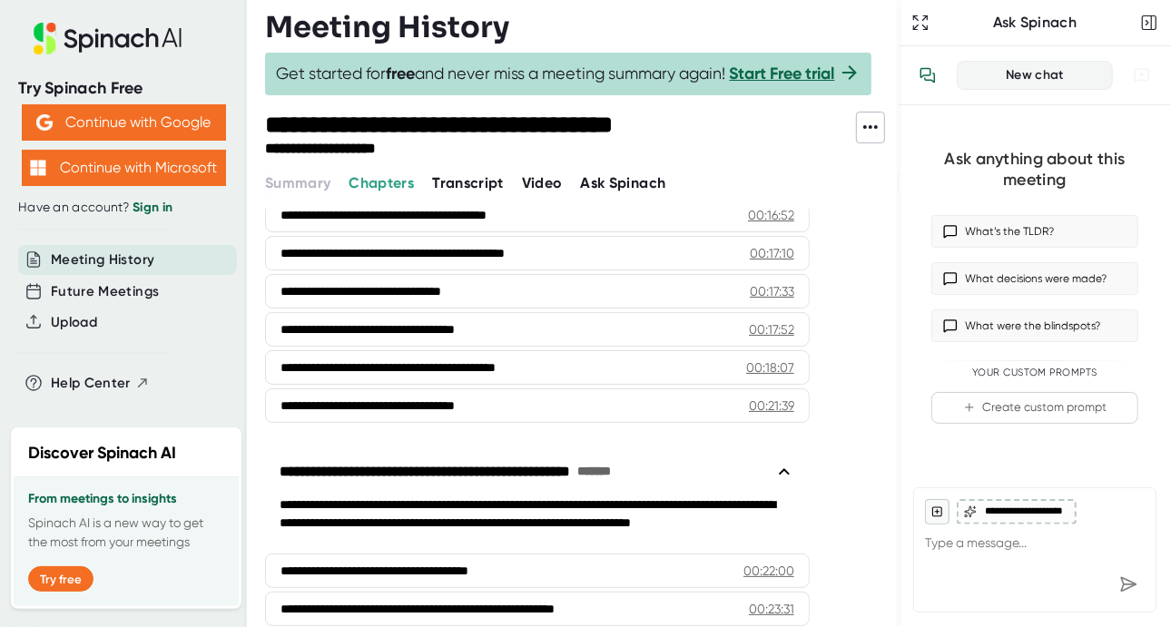  What do you see at coordinates (298, 183) in the screenshot?
I see `button: Summary` at bounding box center [298, 183].